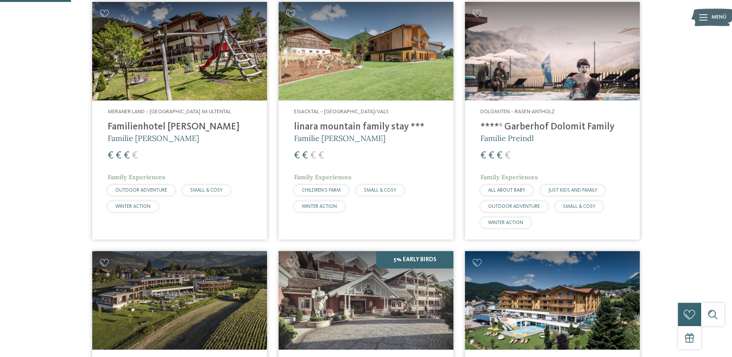  I want to click on span: Dolomiten – Rasen-Antholz, so click(517, 112).